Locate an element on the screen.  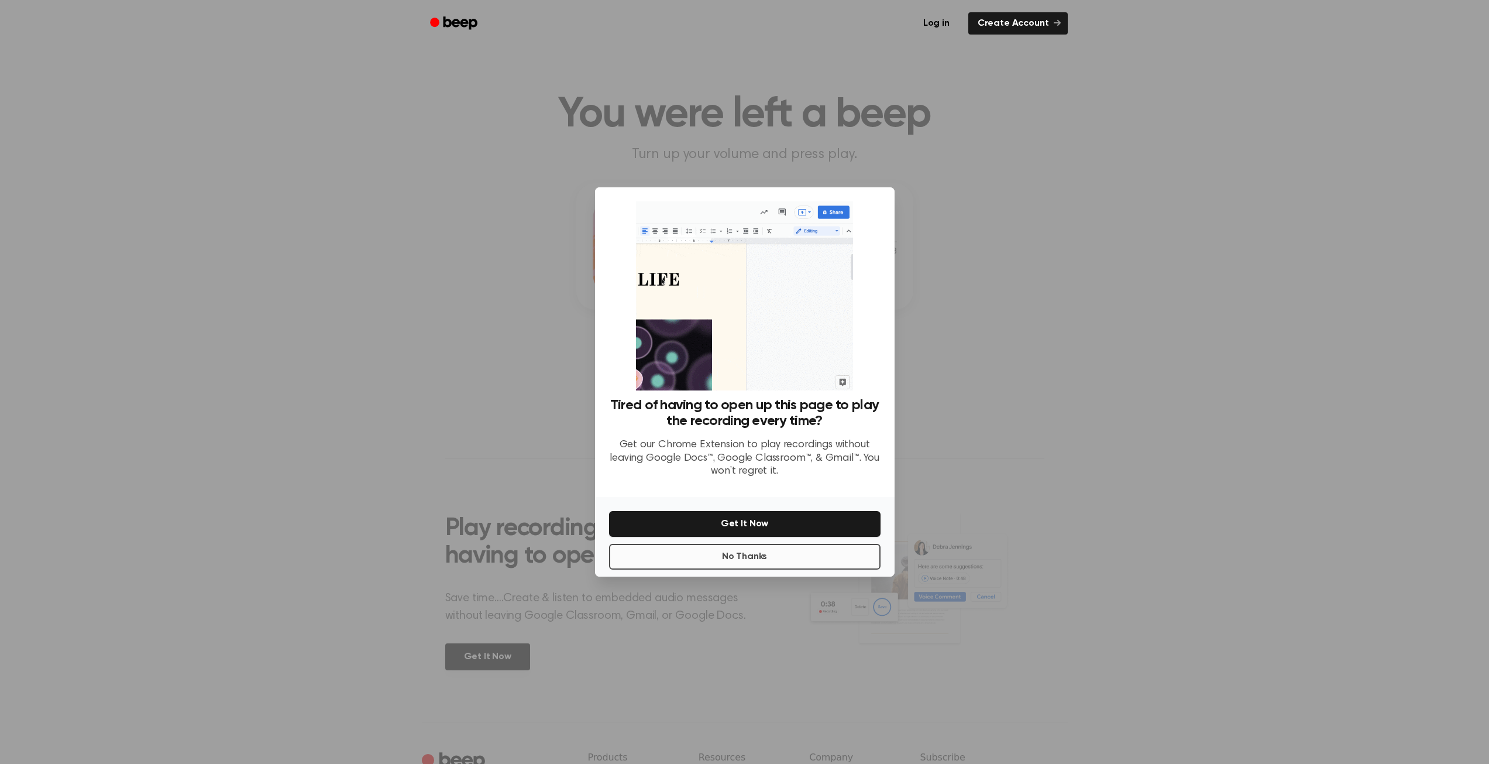
a: Beep is located at coordinates (455, 23).